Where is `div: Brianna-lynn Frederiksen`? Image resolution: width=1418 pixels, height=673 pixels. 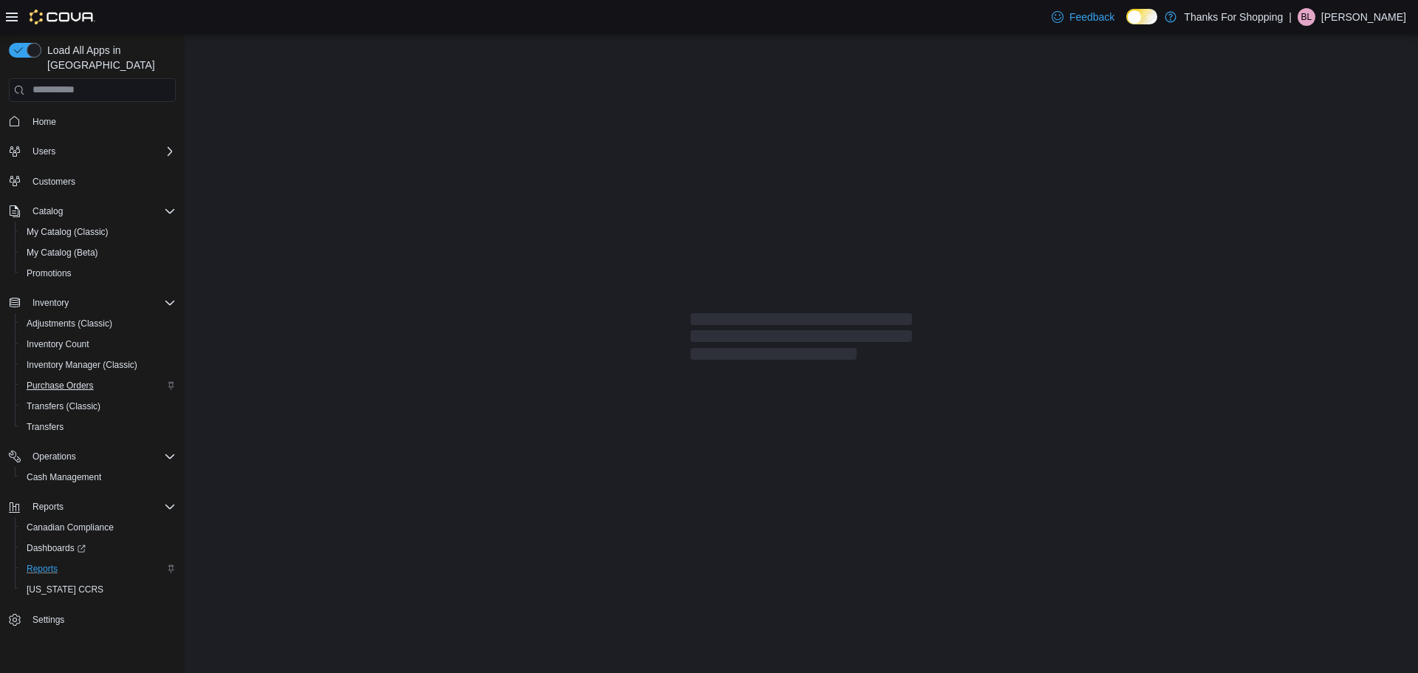 div: Brianna-lynn Frederiksen is located at coordinates (1306, 17).